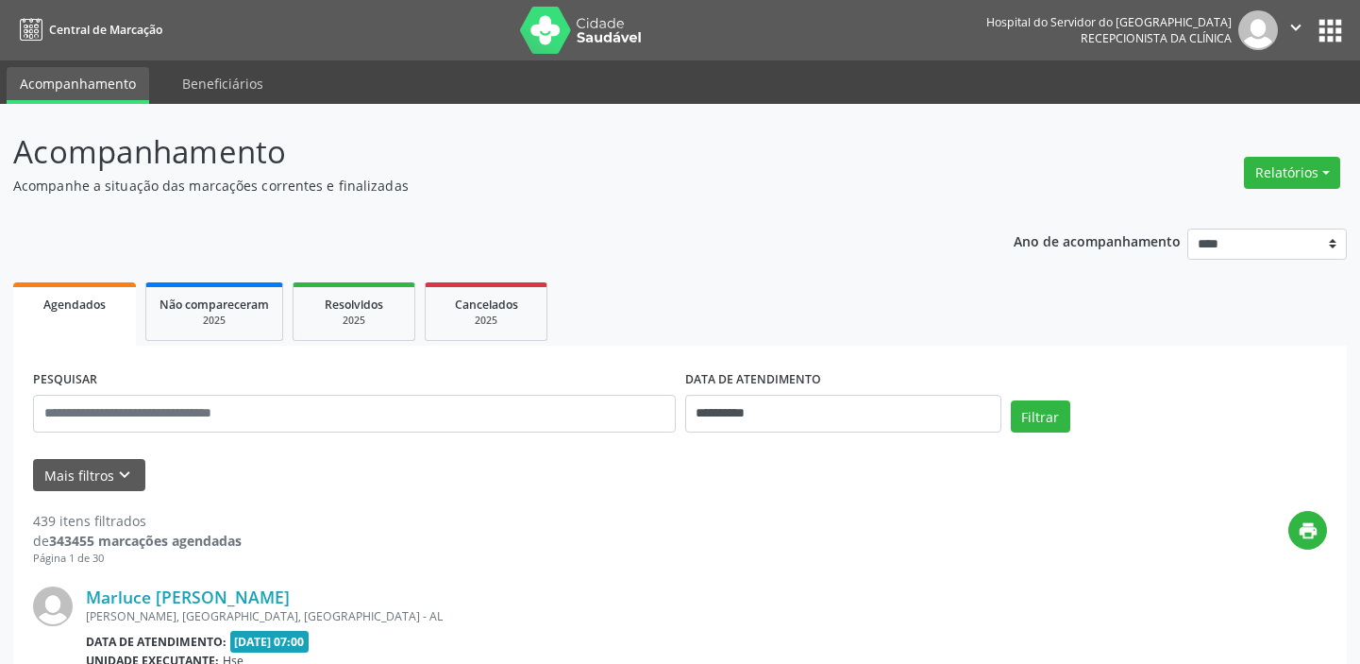 Image resolution: width=1360 pixels, height=664 pixels. I want to click on span: Resolvidos, so click(354, 304).